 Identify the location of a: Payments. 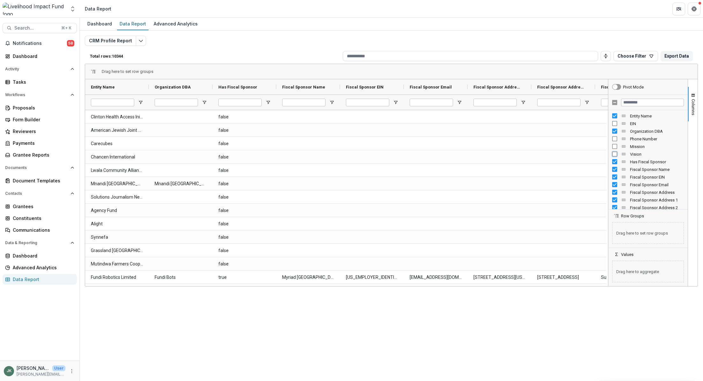
(40, 143).